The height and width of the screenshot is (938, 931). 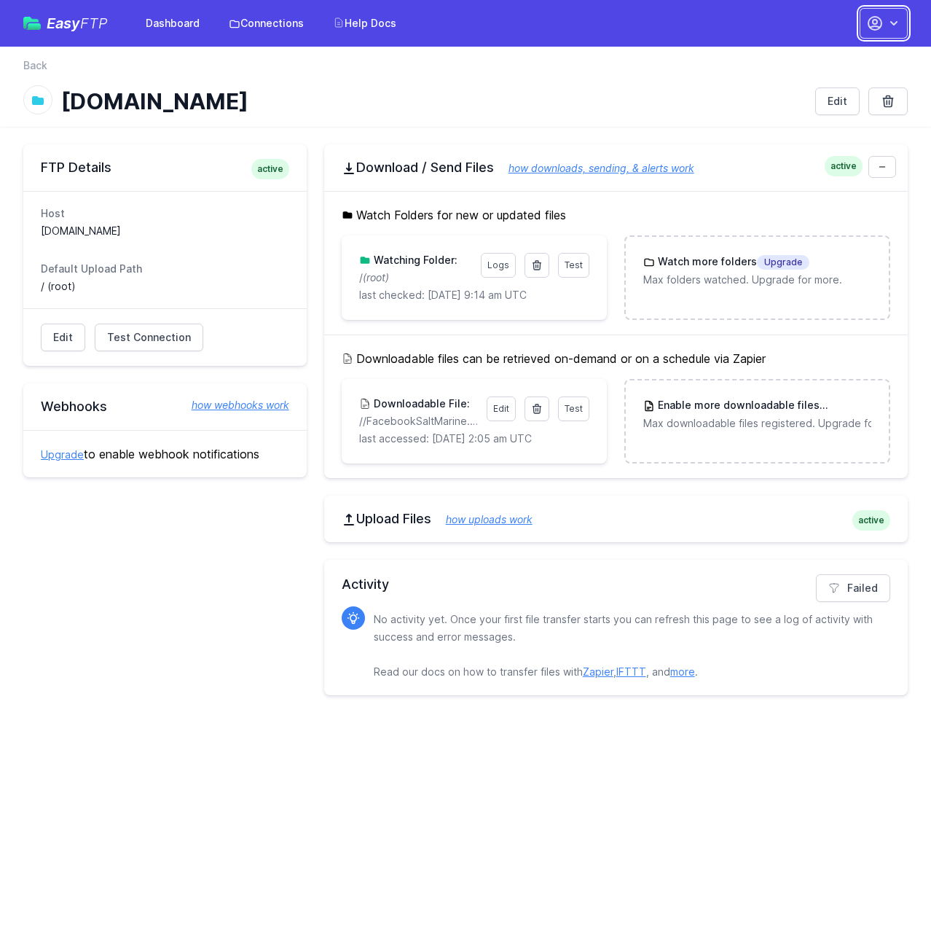 I want to click on dt: Host, so click(x=165, y=214).